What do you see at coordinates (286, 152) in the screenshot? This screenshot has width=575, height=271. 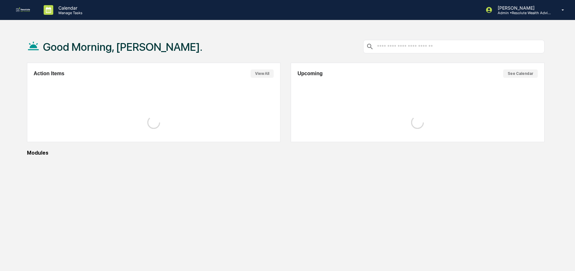 I see `div: Modules` at bounding box center [286, 152].